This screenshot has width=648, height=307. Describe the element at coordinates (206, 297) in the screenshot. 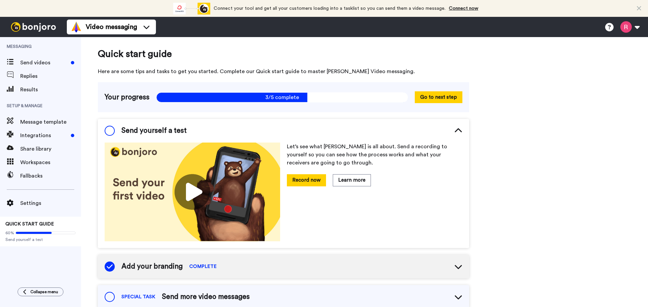

I see `span: Send more video messages` at that location.